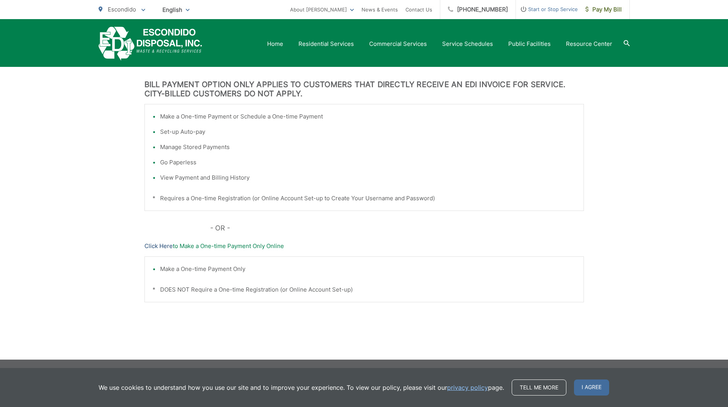  What do you see at coordinates (368, 117) in the screenshot?
I see `li: Make a One-time Payment or Schedule a One-time Payment` at bounding box center [368, 117].